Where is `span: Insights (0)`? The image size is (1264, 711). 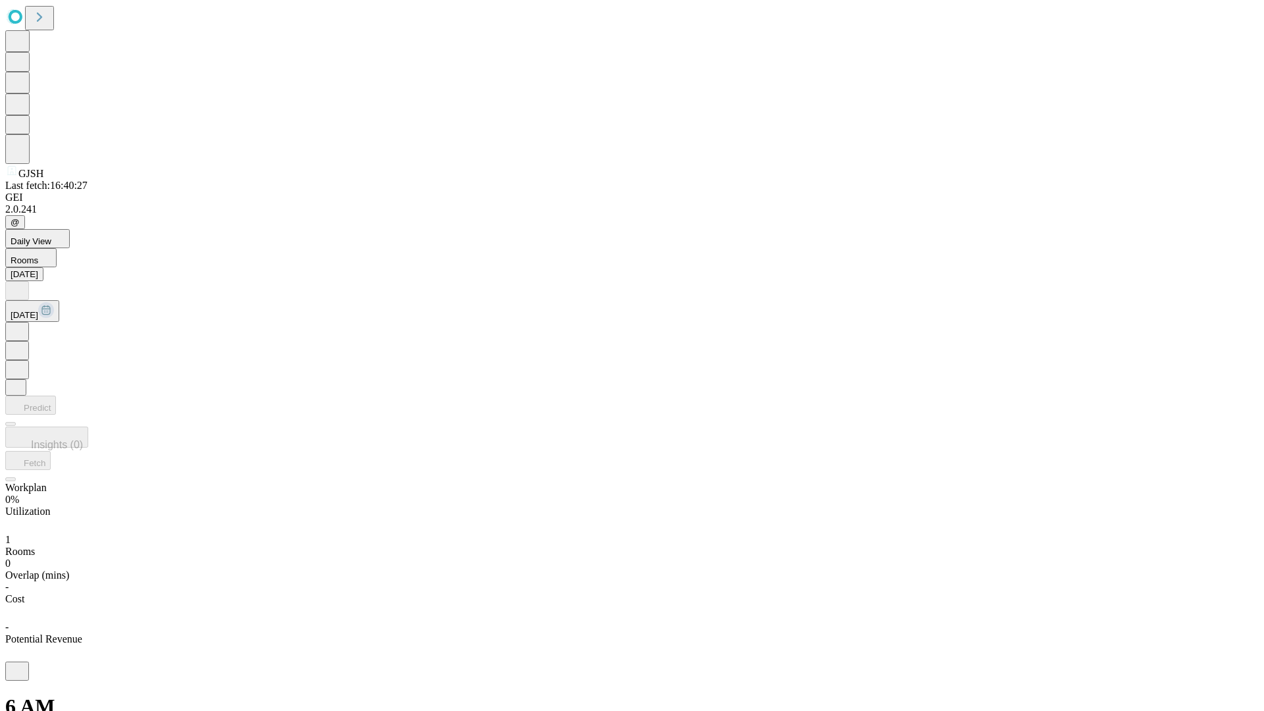 span: Insights (0) is located at coordinates (57, 444).